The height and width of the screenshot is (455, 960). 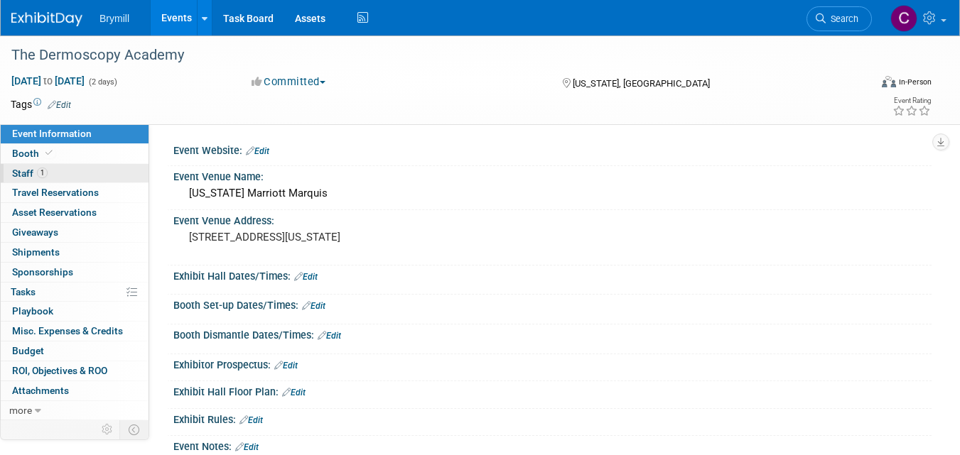 What do you see at coordinates (42, 173) in the screenshot?
I see `span: 1` at bounding box center [42, 173].